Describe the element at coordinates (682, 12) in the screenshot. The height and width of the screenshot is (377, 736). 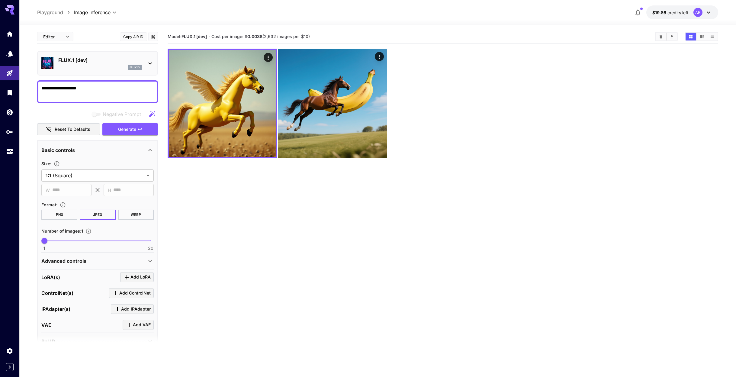
I see `button: $19.8558AR` at that location.